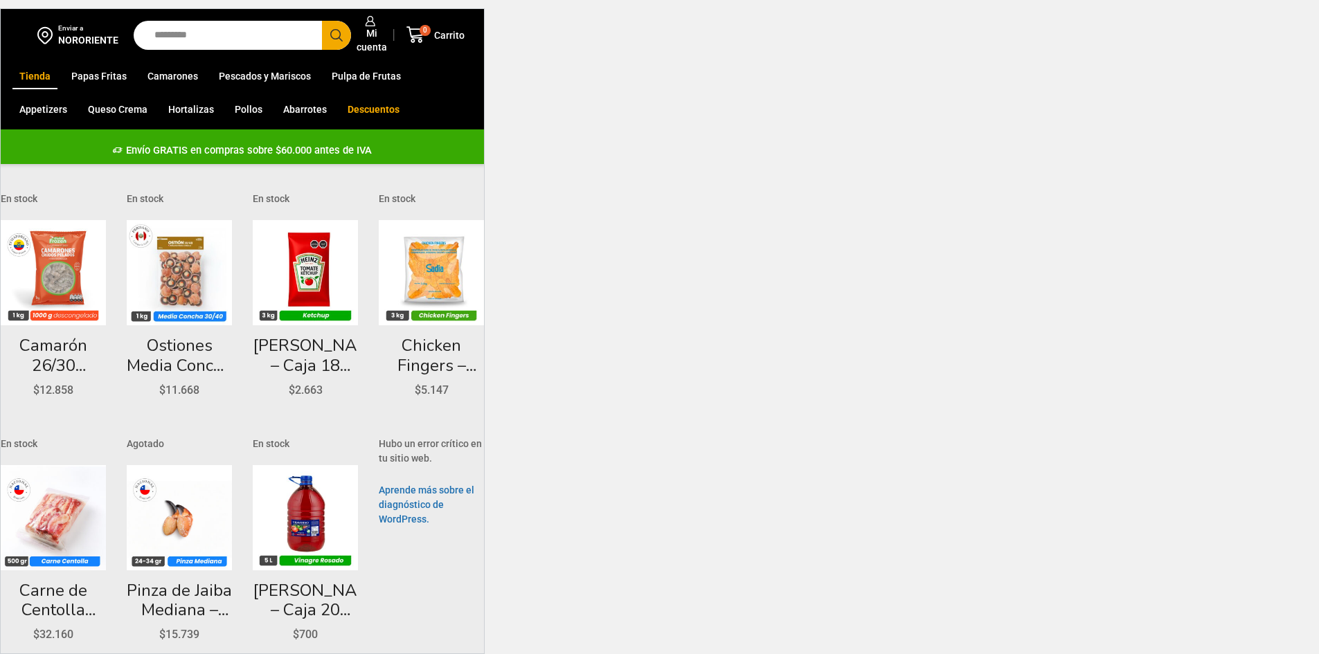 This screenshot has height=654, width=1319. What do you see at coordinates (249, 109) in the screenshot?
I see `a: Pollos` at bounding box center [249, 109].